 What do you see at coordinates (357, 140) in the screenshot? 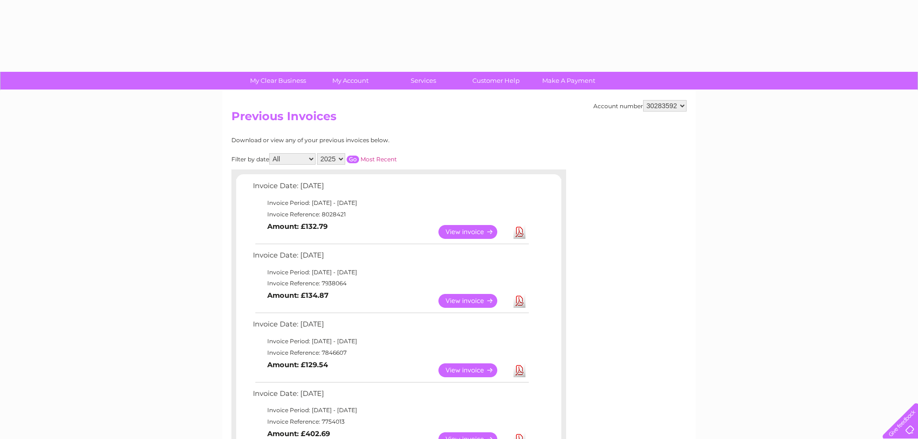
I see `div: Download or view any of your previous invoices below.` at bounding box center [357, 140].